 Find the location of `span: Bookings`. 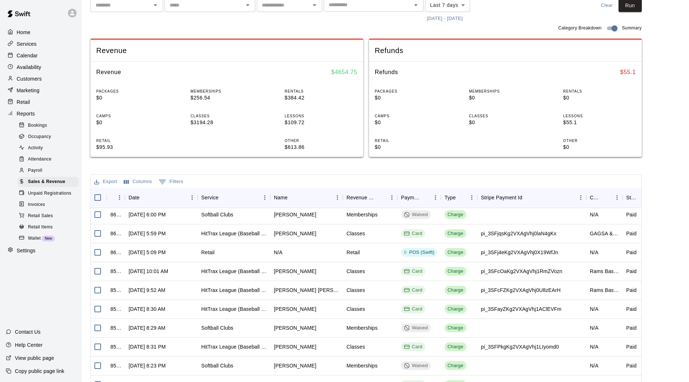

span: Bookings is located at coordinates (37, 126).